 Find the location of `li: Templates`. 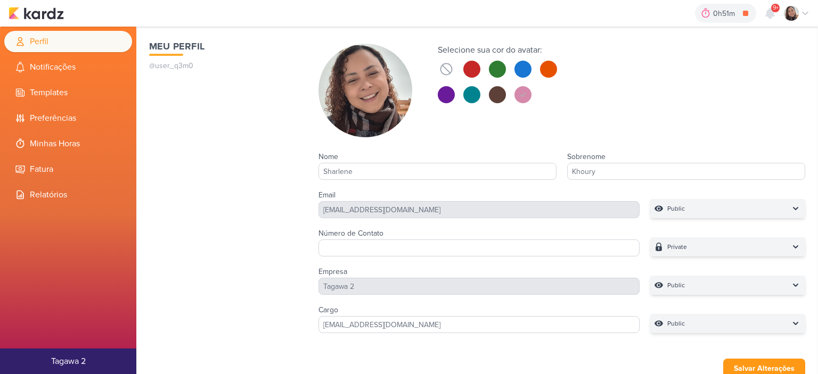

li: Templates is located at coordinates (68, 93).